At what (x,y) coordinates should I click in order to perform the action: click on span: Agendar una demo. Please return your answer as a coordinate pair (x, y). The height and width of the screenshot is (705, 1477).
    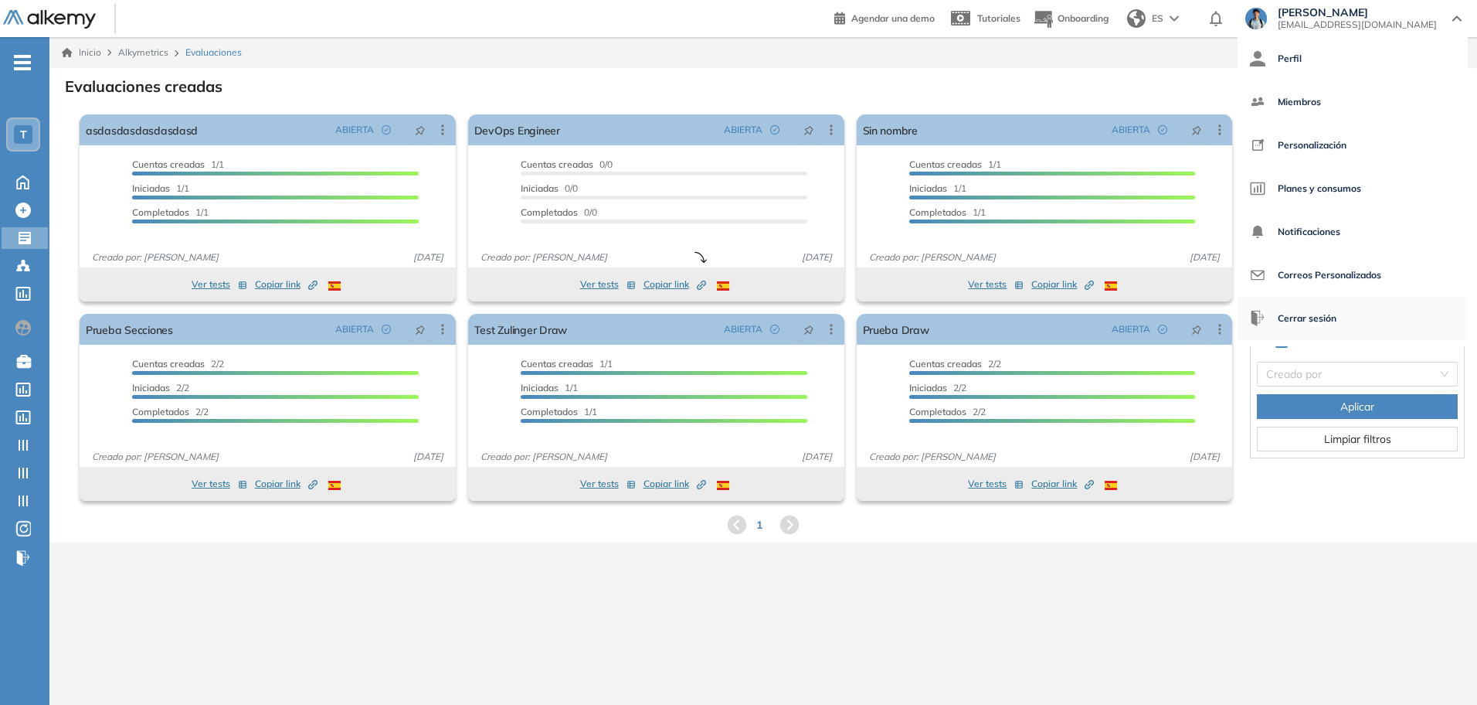
    Looking at the image, I should click on (893, 18).